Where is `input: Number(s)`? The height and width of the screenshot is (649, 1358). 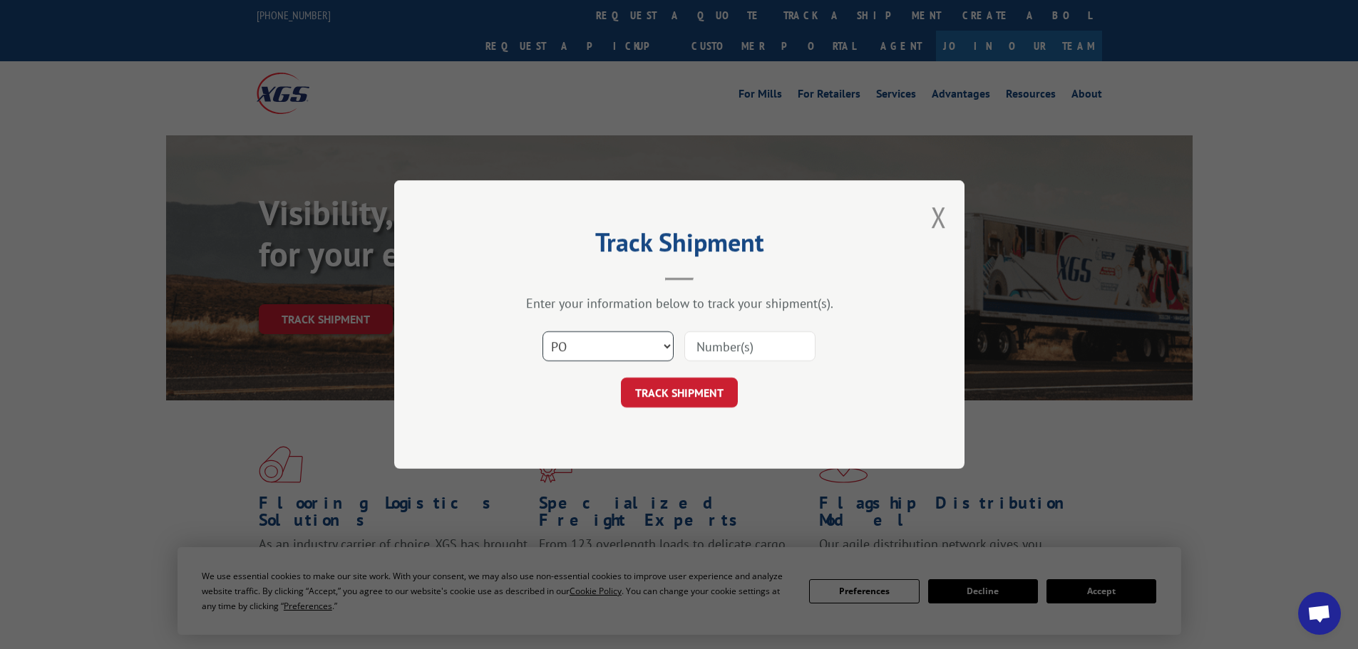
input: Number(s) is located at coordinates (750, 346).